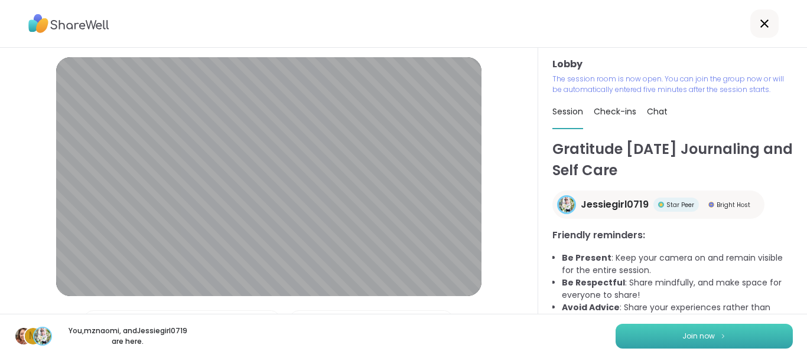  What do you see at coordinates (704, 337) in the screenshot?
I see `button: Join now` at bounding box center [704, 337].